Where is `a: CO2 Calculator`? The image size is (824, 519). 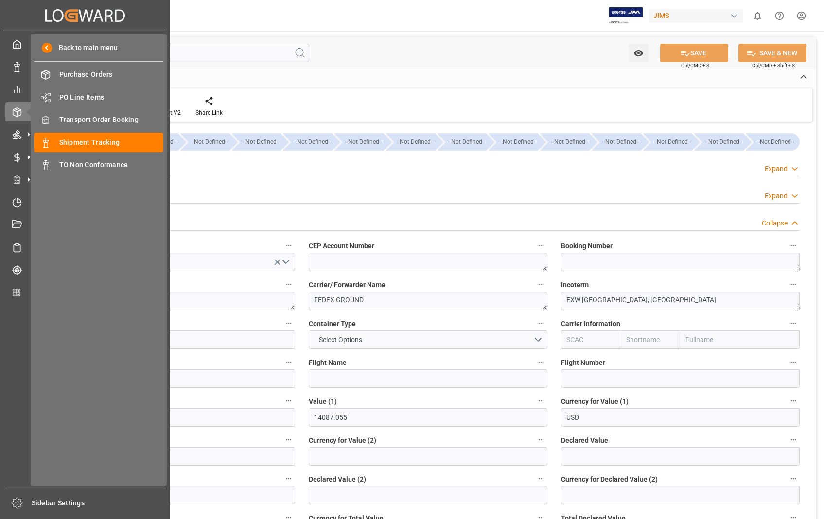 a: CO2 Calculator is located at coordinates (85, 292).